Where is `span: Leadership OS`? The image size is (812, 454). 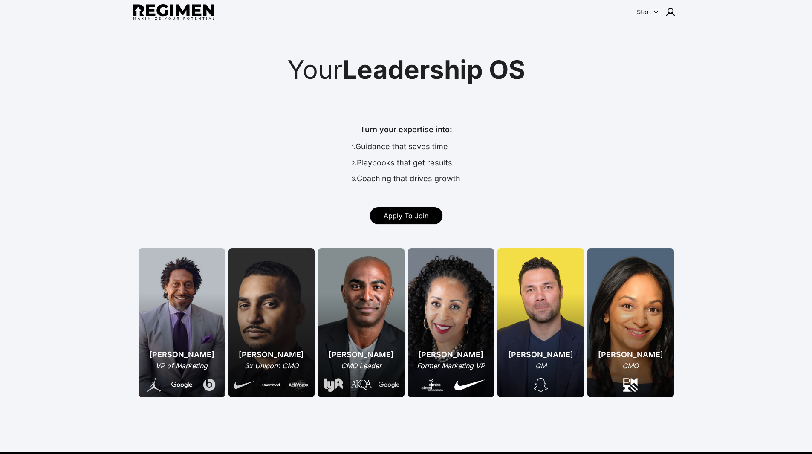
span: Leadership OS is located at coordinates (434, 69).